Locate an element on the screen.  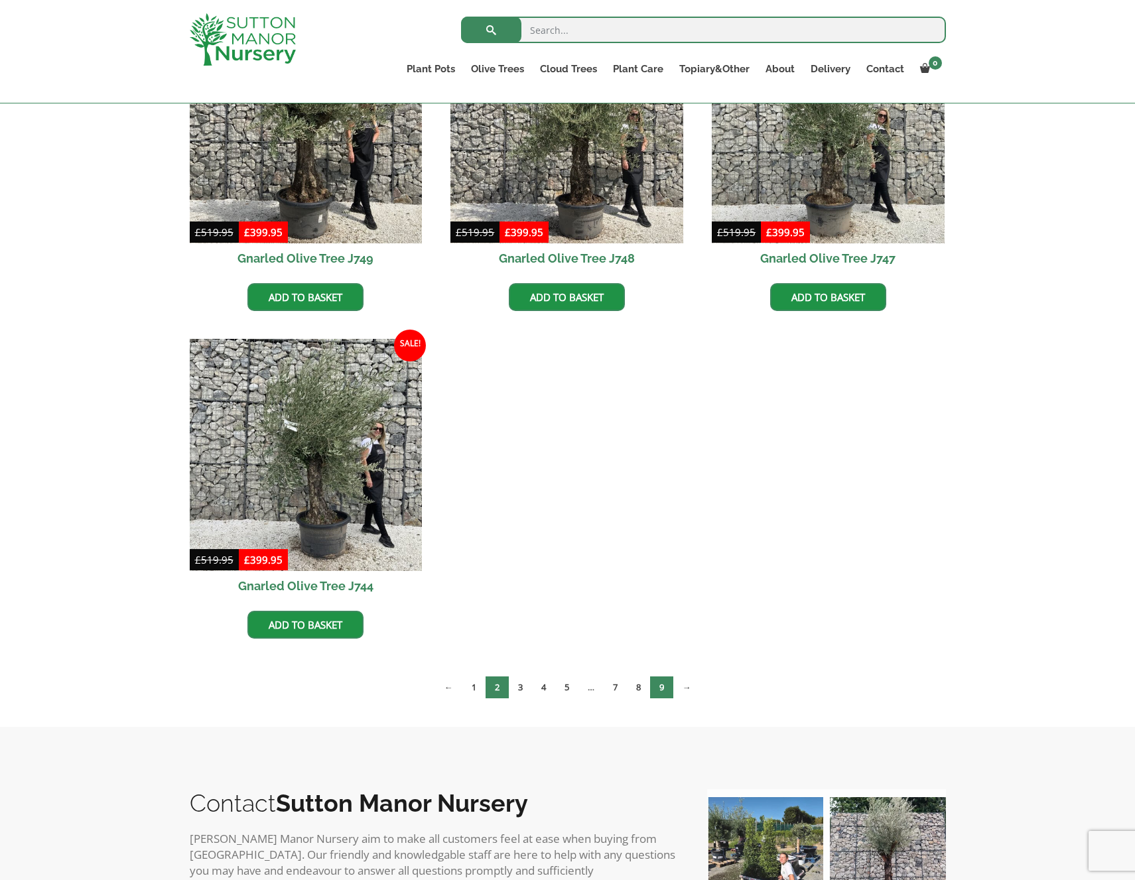
img: Gnarled Olive Tree J749 is located at coordinates (306, 127).